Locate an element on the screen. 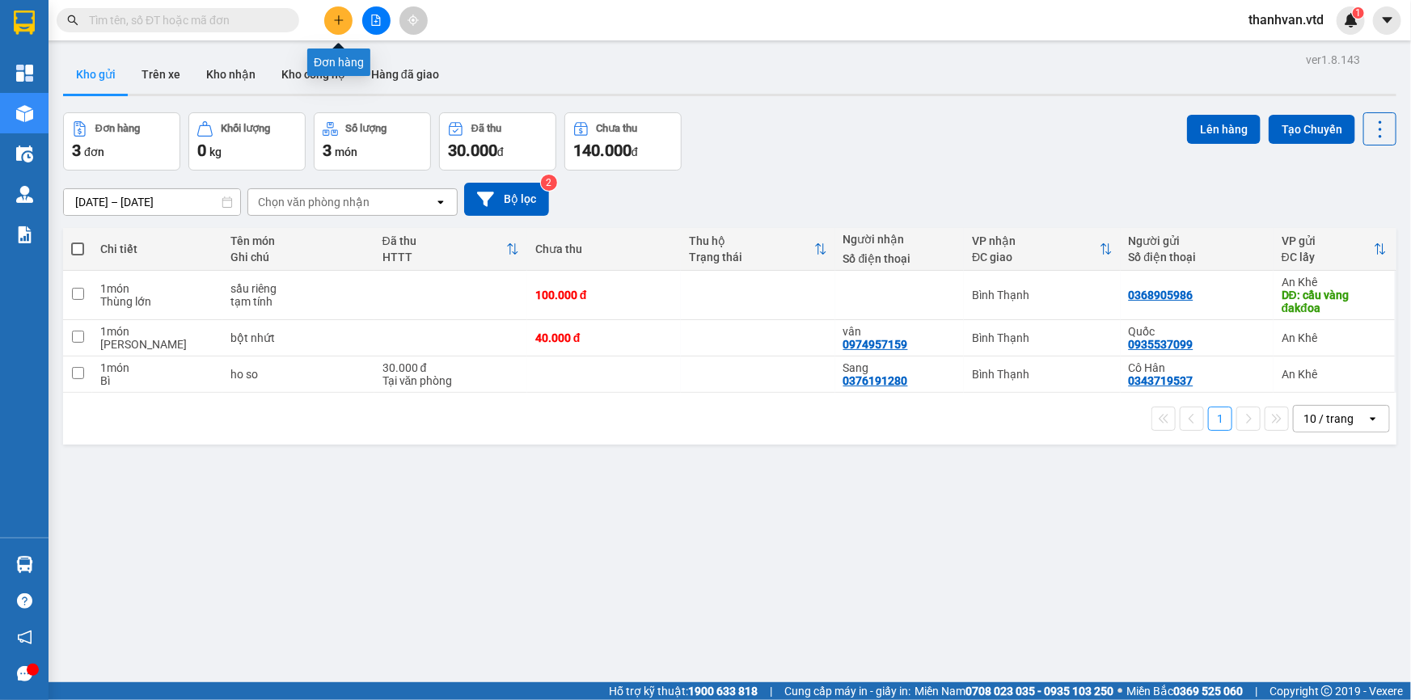 The width and height of the screenshot is (1411, 700). span: plus is located at coordinates (339, 20).